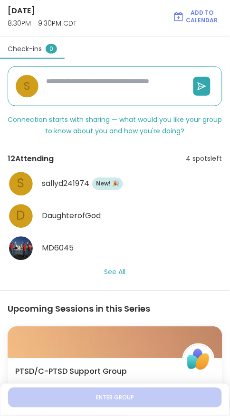  I want to click on span: DaughterofGod, so click(71, 216).